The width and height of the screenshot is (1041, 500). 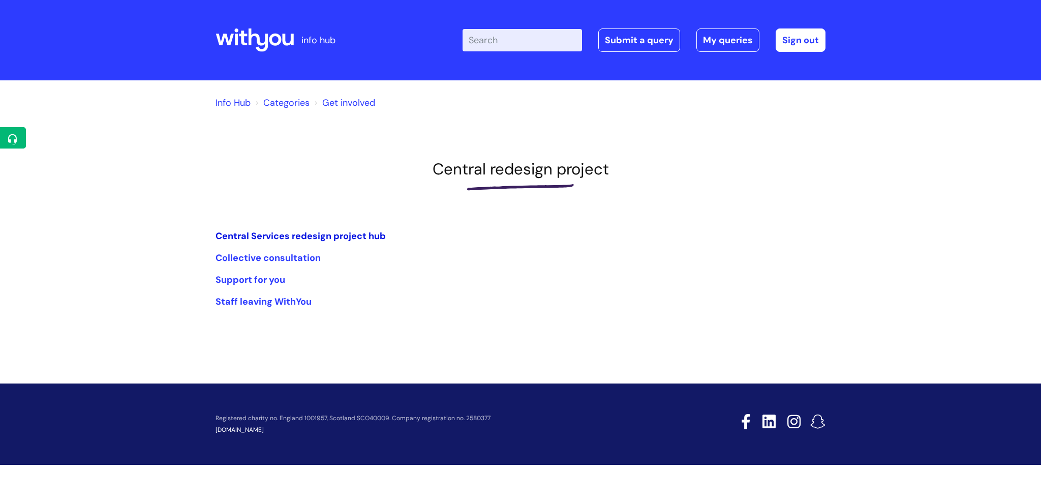 I want to click on h1: Central redesign project, so click(x=521, y=169).